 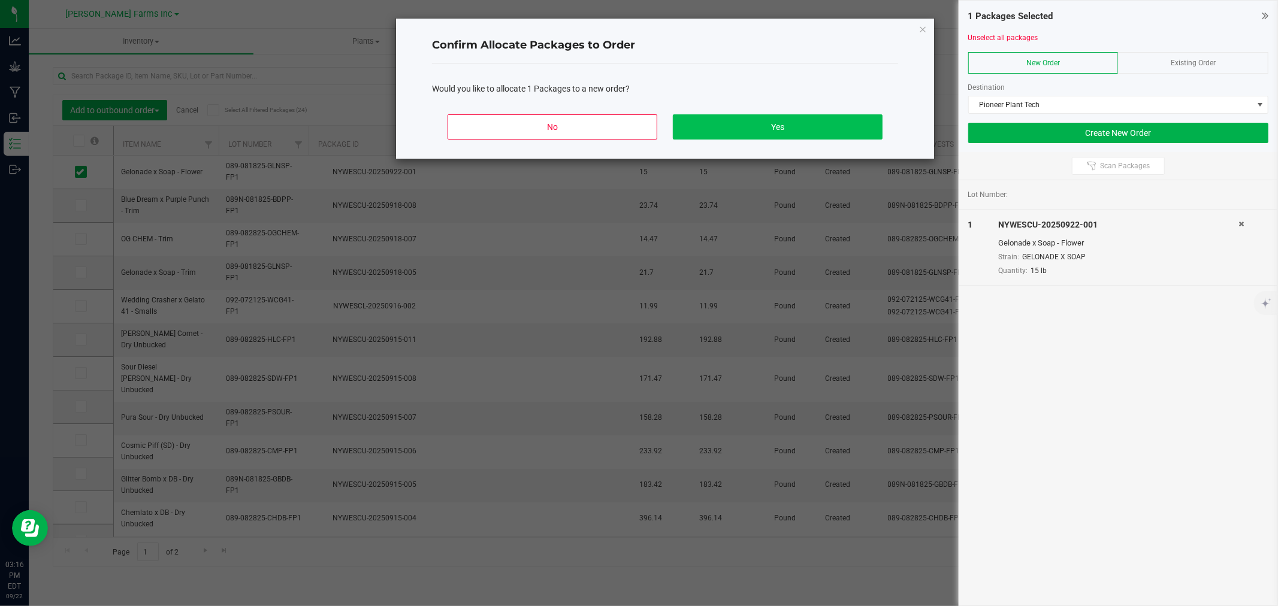 What do you see at coordinates (778, 127) in the screenshot?
I see `button: Yes` at bounding box center [778, 127].